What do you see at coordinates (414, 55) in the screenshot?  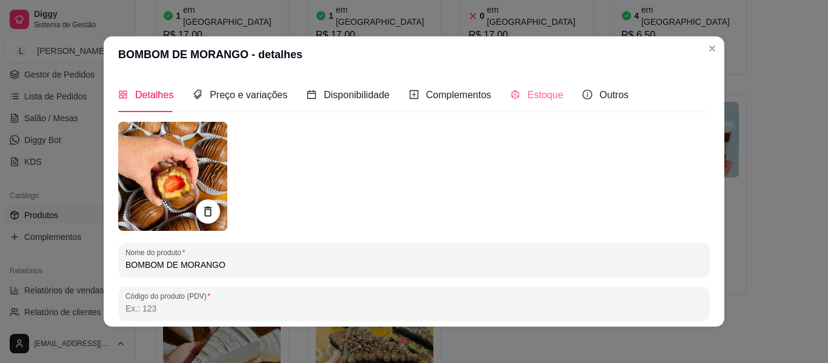 I see `header: BOMBOM DE MORANGO - detalhes` at bounding box center [414, 55].